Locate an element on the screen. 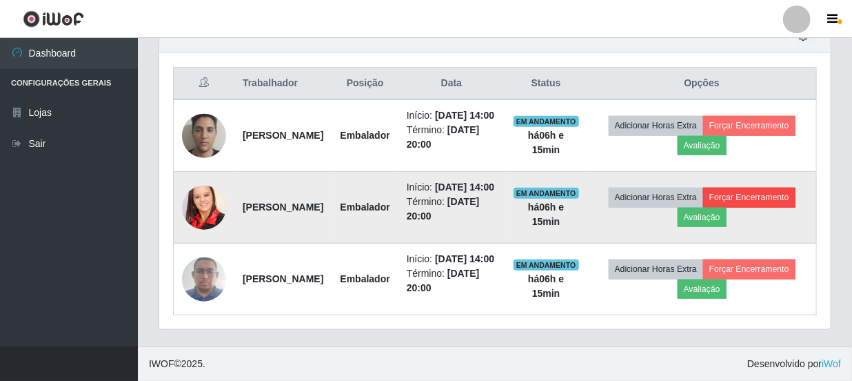 The width and height of the screenshot is (852, 381). th: Status is located at coordinates (546, 83).